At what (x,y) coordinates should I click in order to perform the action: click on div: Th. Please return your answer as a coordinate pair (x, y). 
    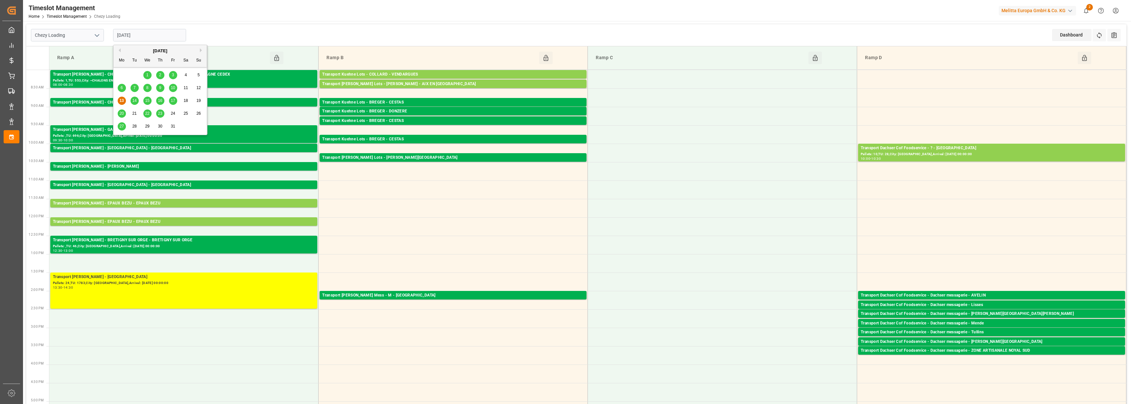
    Looking at the image, I should click on (160, 60).